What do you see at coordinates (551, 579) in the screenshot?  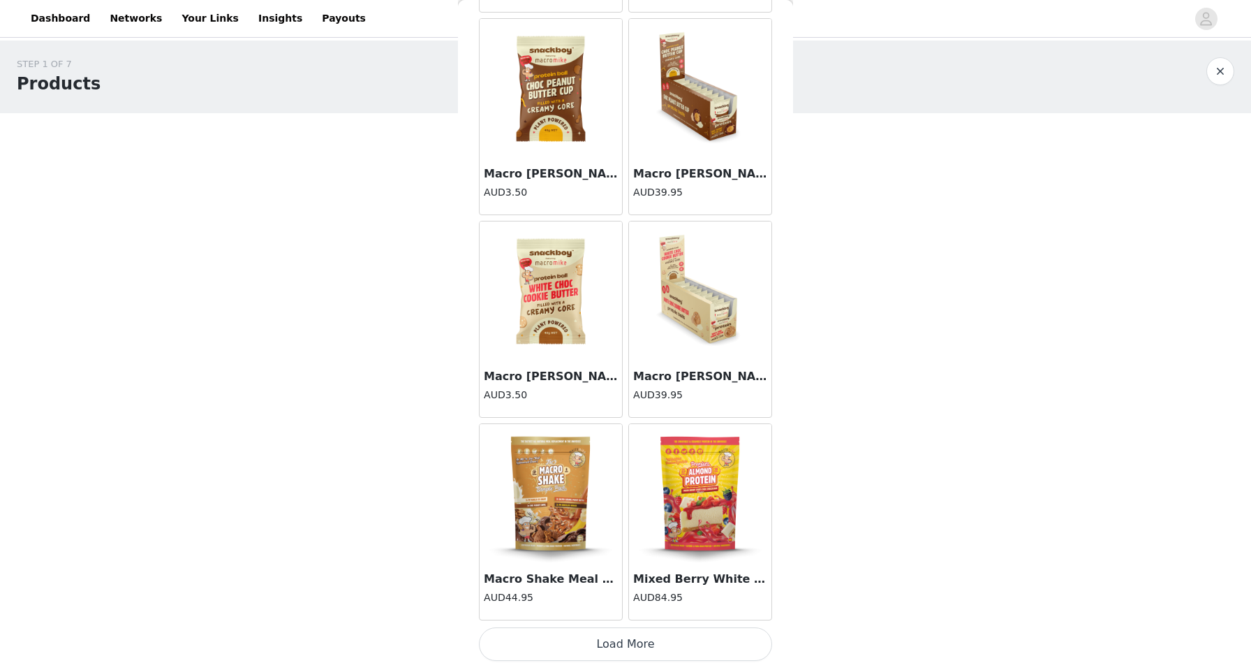 I see `h3: Macro Shake Meal Replacement Sample Pack - 8 x 56g Sachets` at bounding box center [551, 579].